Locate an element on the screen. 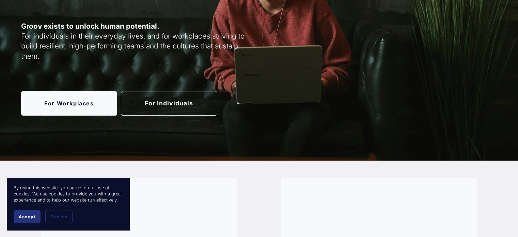 This screenshot has width=518, height=237. button: Decline is located at coordinates (59, 216).